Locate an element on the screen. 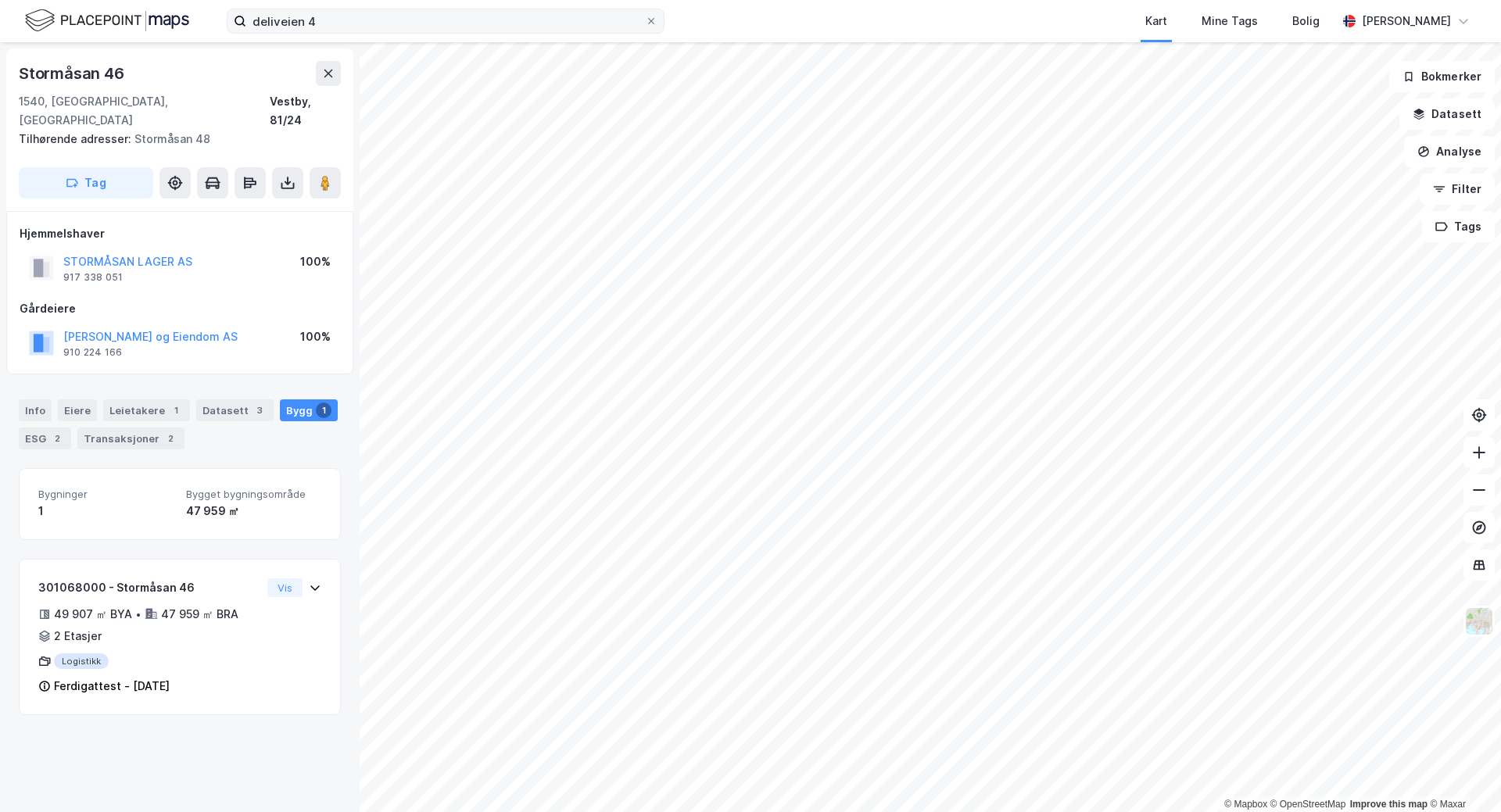 This screenshot has height=812, width=1501. div: Hjemmelshaver is located at coordinates (180, 234).